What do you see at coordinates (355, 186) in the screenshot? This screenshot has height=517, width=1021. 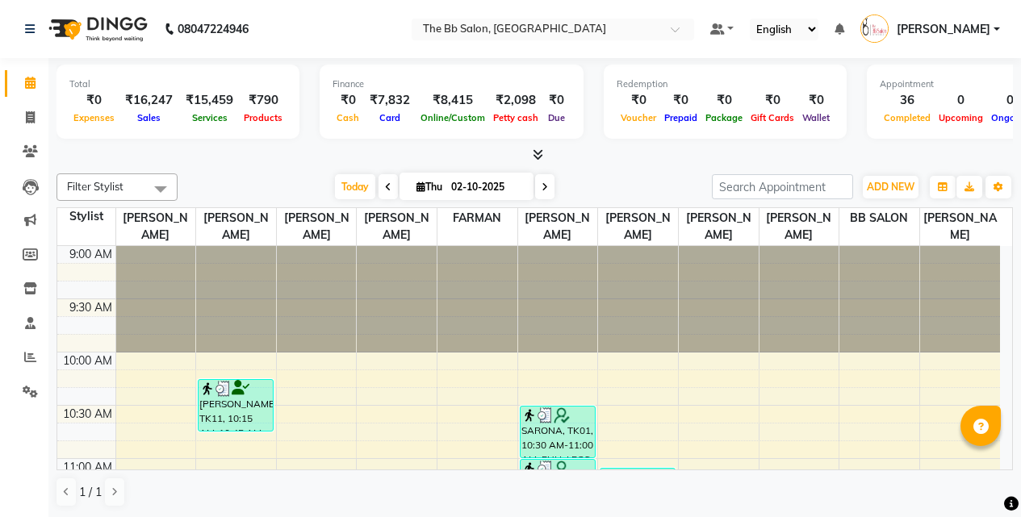 I see `span: Today` at bounding box center [355, 186].